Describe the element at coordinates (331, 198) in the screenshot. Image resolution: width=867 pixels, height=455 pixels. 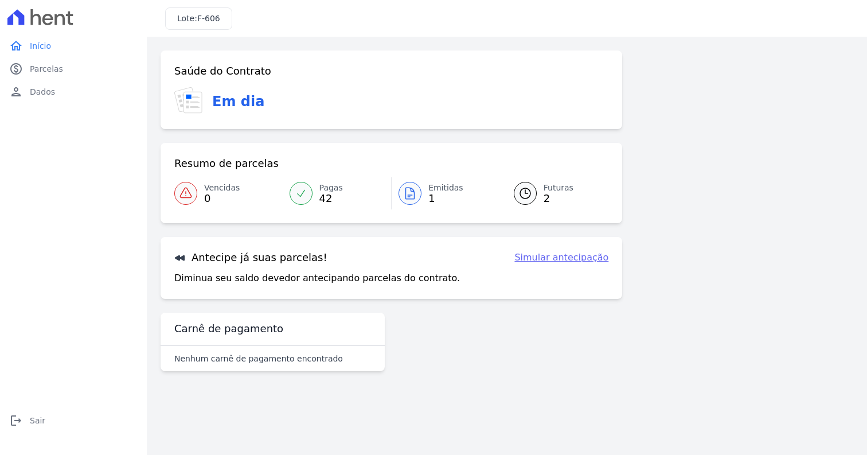
I see `span: 42` at that location.